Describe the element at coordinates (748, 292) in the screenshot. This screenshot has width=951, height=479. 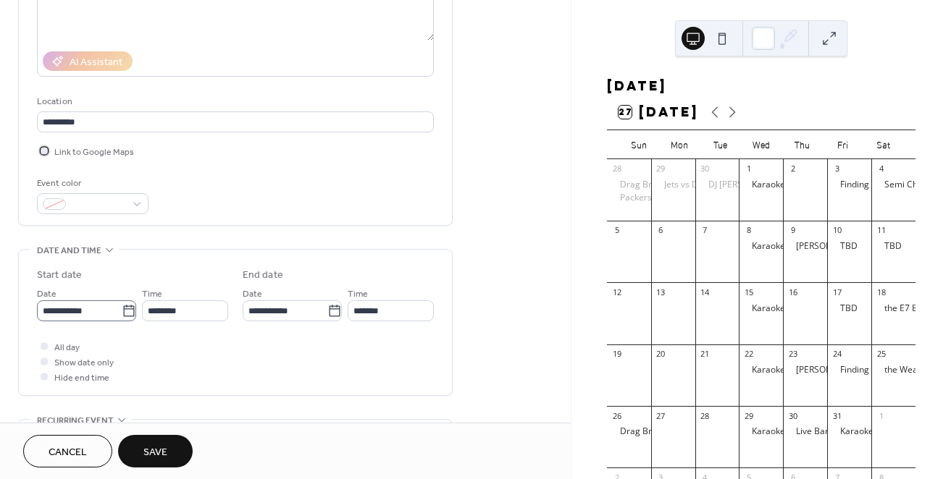
I see `div: 15` at that location.